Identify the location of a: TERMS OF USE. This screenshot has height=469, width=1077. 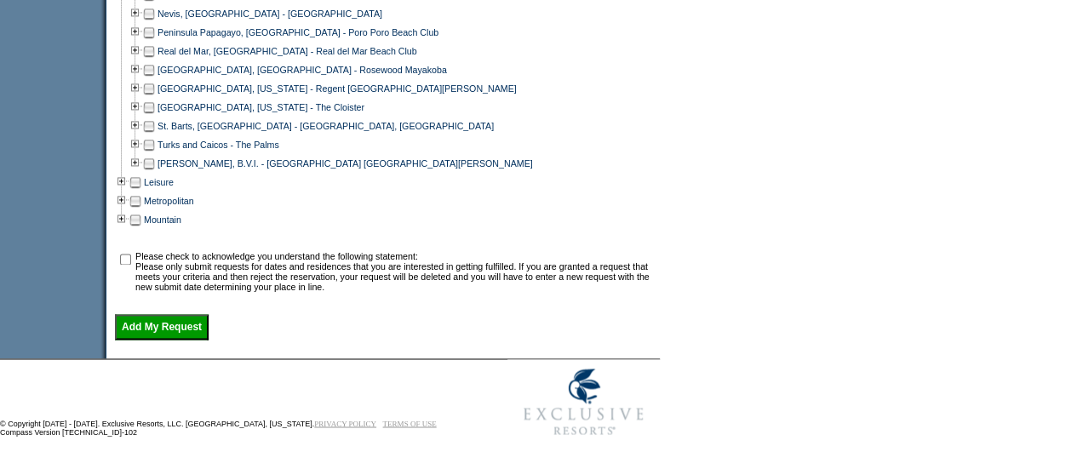
(410, 423).